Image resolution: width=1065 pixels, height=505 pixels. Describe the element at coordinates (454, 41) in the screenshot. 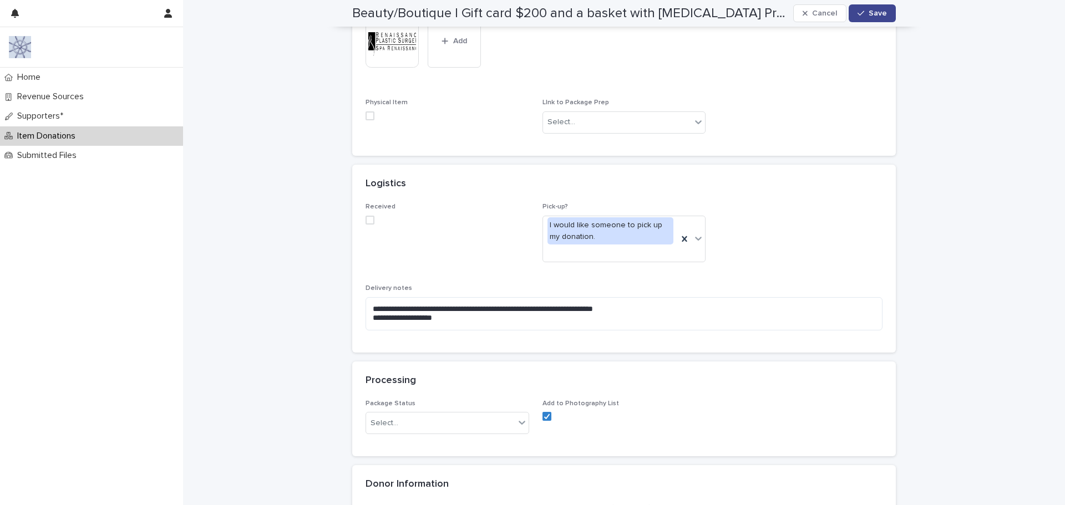

I see `button: Add` at that location.